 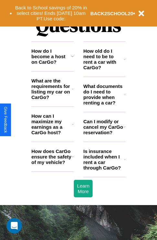 I want to click on h3: How can I maximize my earnings as a CarGo host?, so click(x=51, y=124).